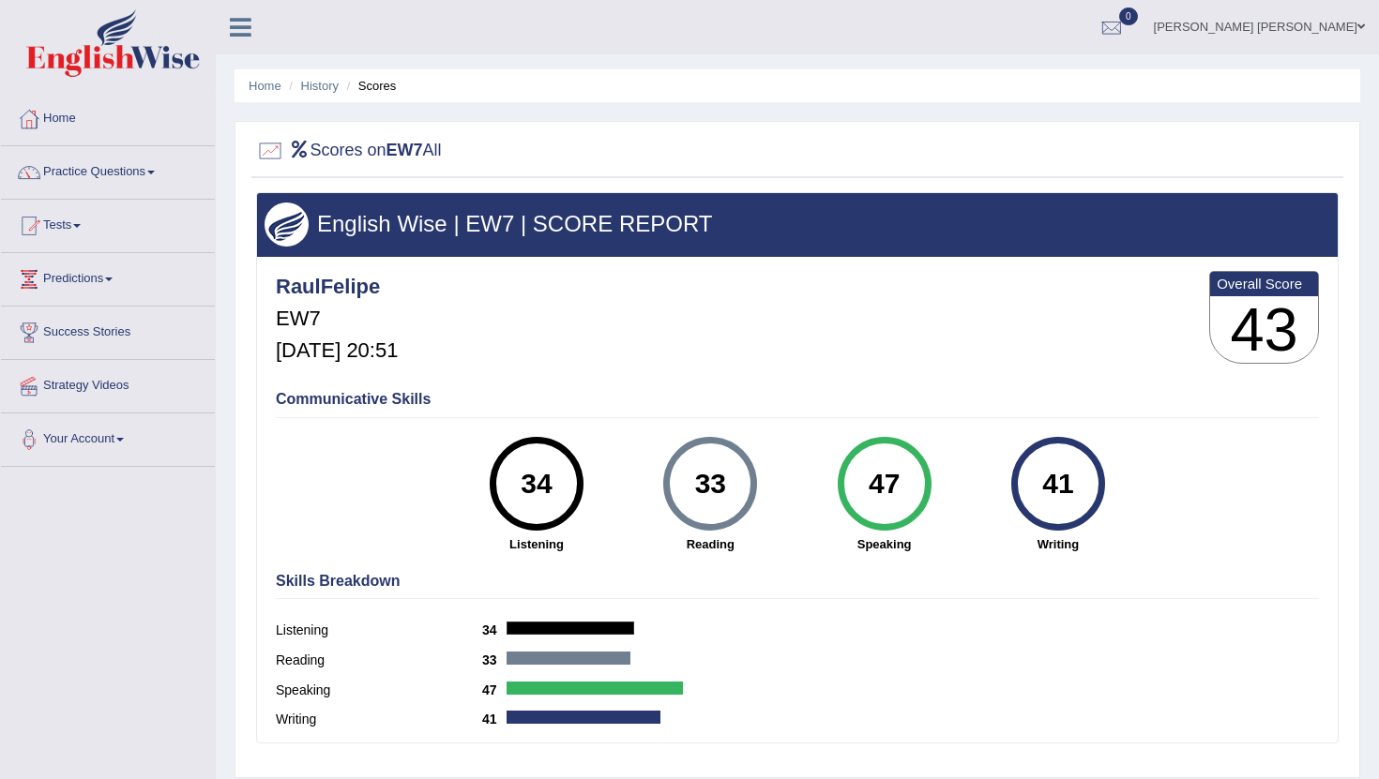  What do you see at coordinates (883, 544) in the screenshot?
I see `strong: Speaking` at bounding box center [883, 544].